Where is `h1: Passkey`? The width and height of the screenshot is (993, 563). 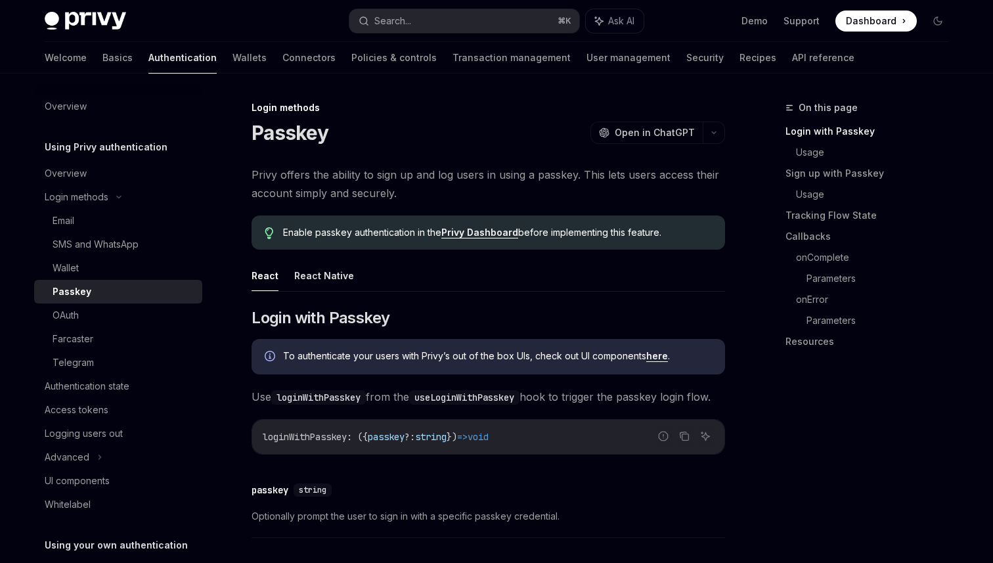 h1: Passkey is located at coordinates (290, 133).